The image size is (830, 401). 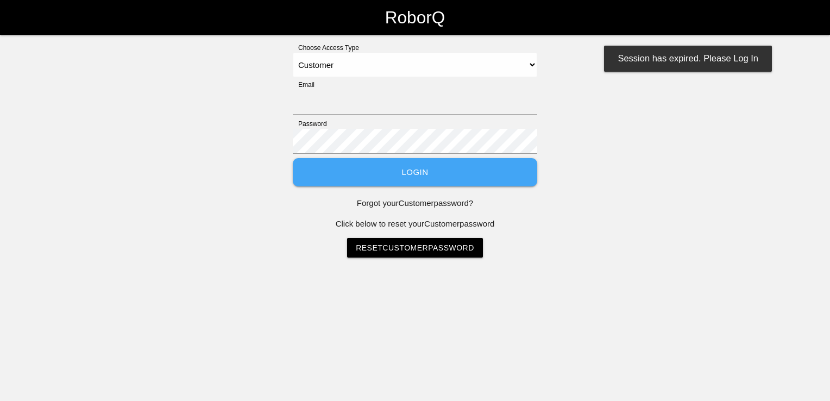 I want to click on label: Password, so click(x=309, y=124).